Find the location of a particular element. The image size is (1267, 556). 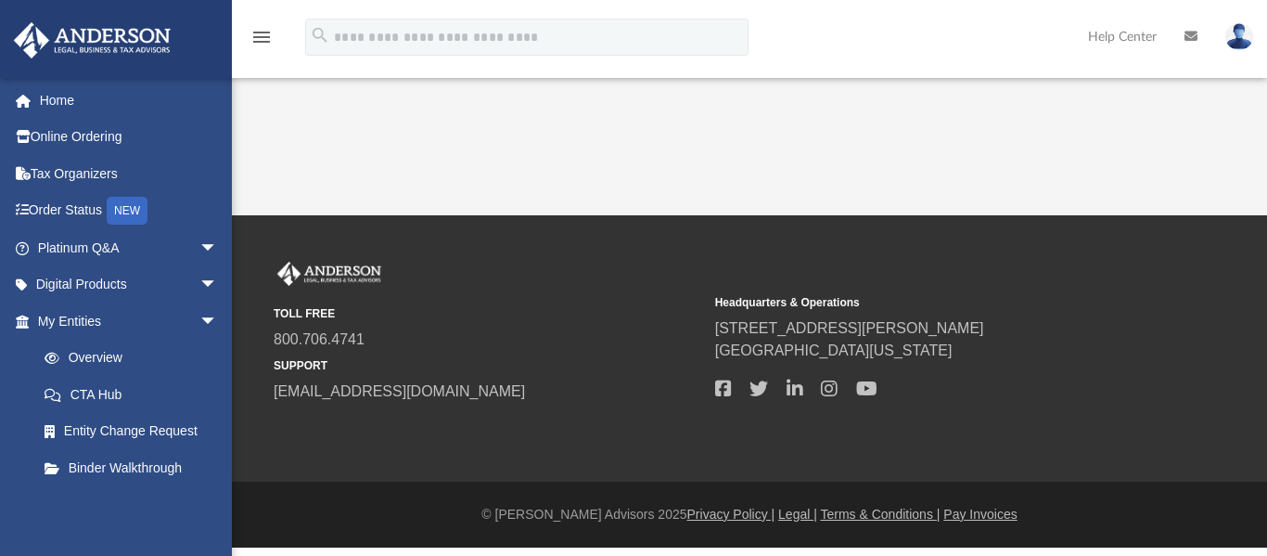

a: My Entitiesarrow_drop_down is located at coordinates (129, 321).